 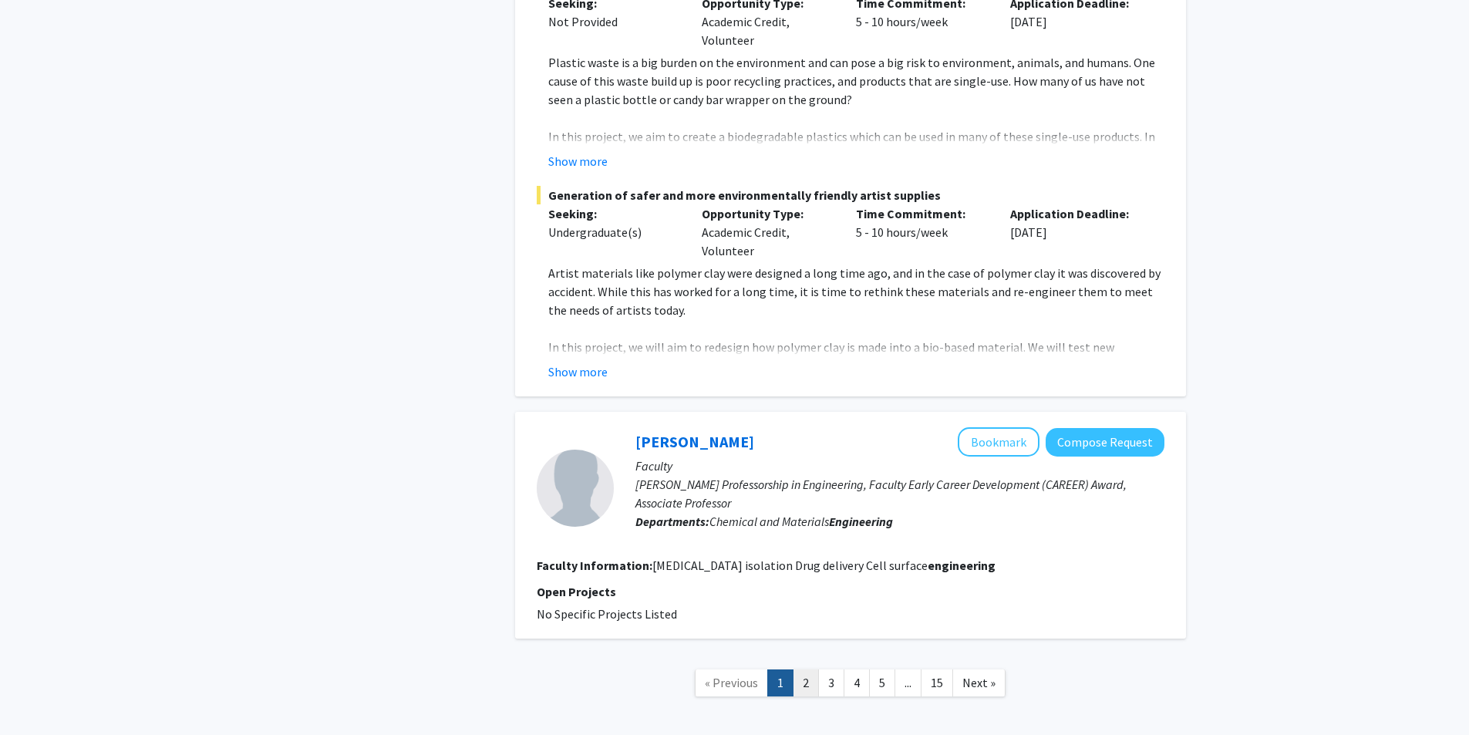 I want to click on a: 1, so click(x=781, y=683).